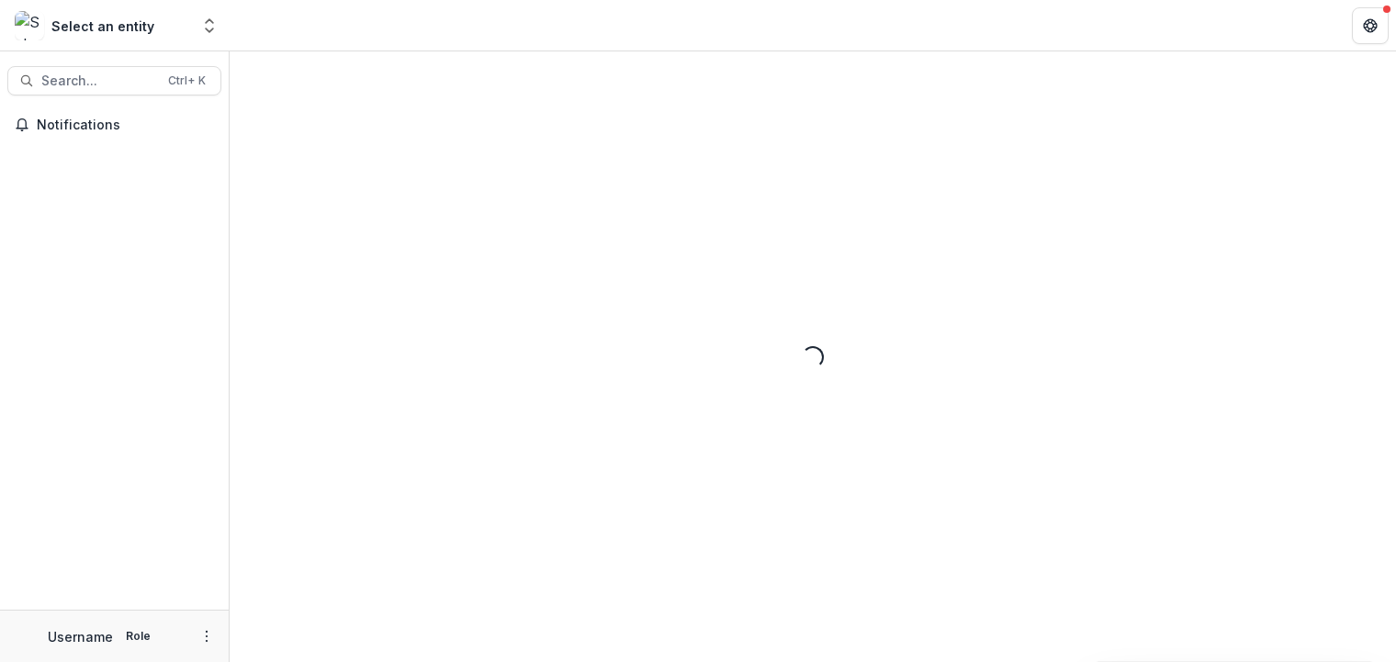  Describe the element at coordinates (99, 81) in the screenshot. I see `span: Search...` at that location.